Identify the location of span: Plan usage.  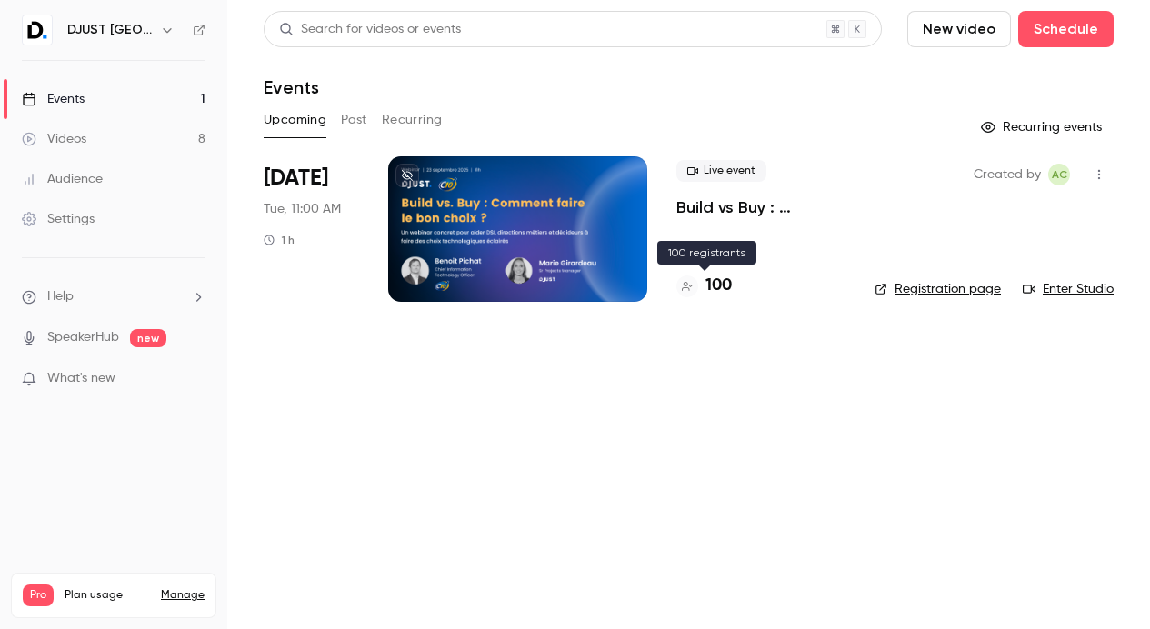
(107, 595).